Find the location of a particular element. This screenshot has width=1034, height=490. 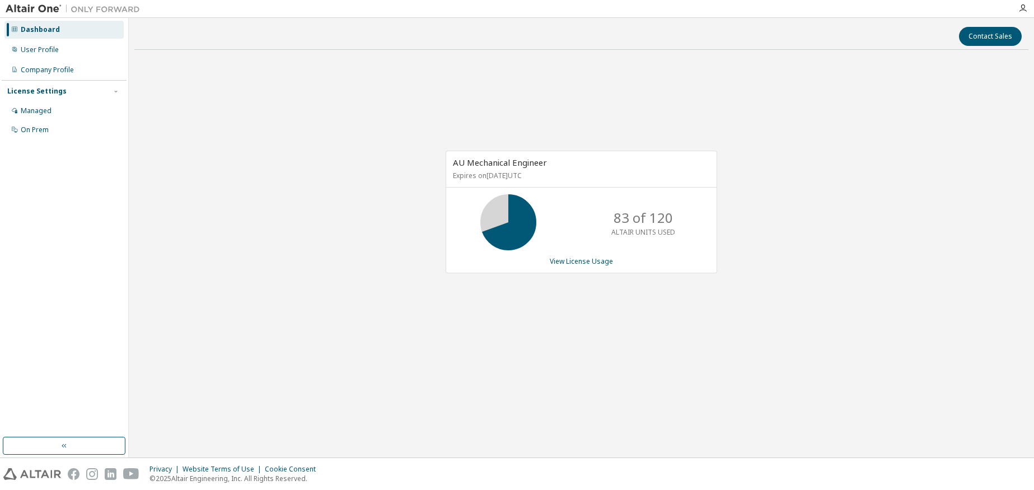

div: Managed is located at coordinates (36, 111).